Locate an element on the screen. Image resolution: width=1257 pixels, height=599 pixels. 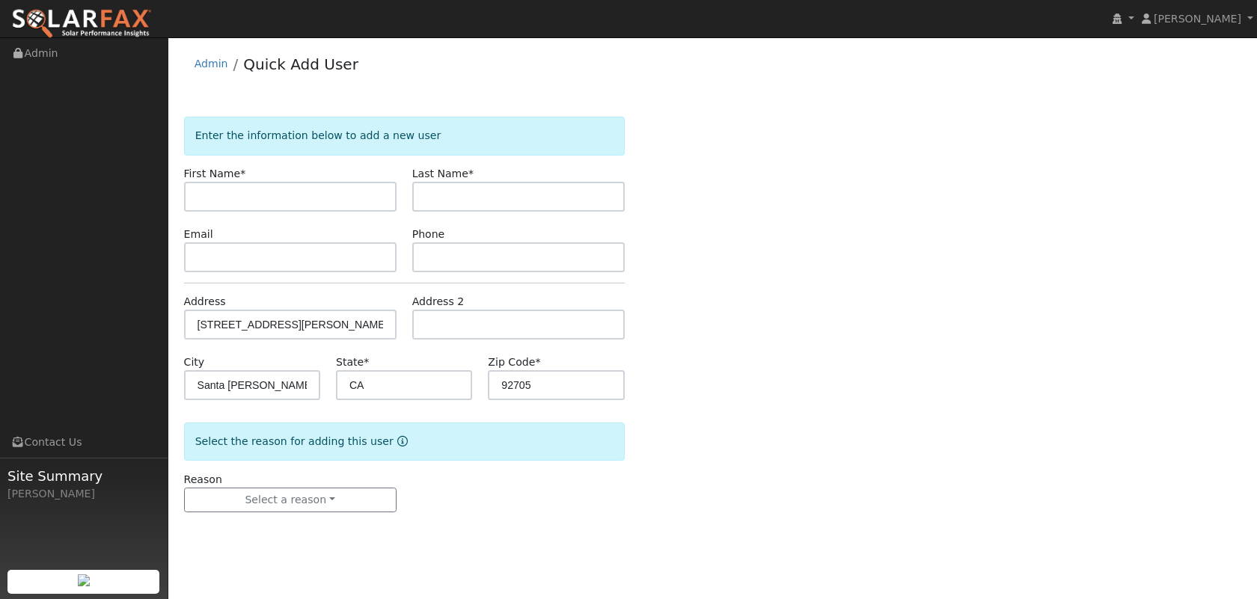
a: Reason for new user is located at coordinates (400, 441).